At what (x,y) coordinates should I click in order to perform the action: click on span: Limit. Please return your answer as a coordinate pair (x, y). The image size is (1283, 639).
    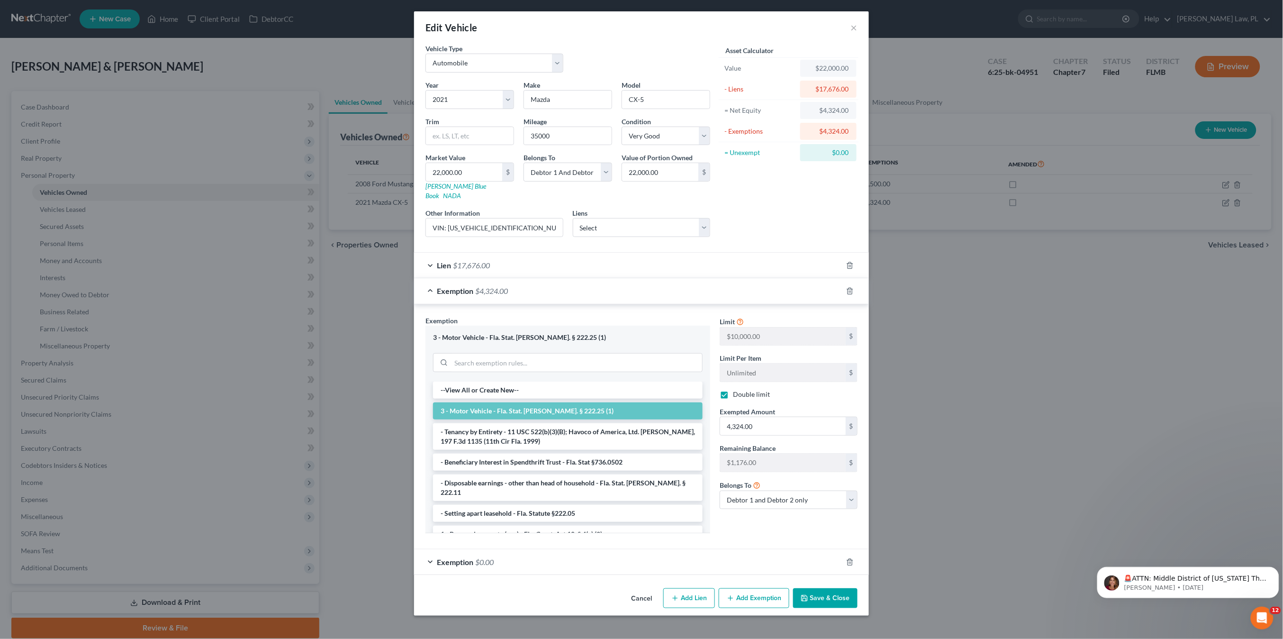
    Looking at the image, I should click on (727, 321).